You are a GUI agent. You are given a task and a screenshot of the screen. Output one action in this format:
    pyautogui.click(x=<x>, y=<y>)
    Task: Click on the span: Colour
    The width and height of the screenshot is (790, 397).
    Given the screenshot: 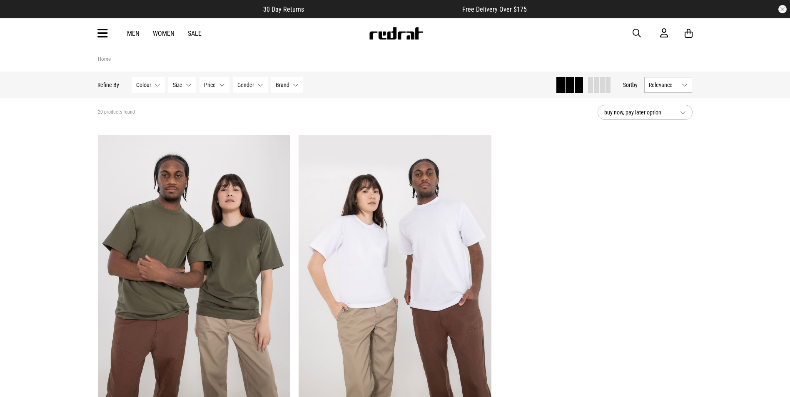 What is the action you would take?
    pyautogui.click(x=144, y=85)
    